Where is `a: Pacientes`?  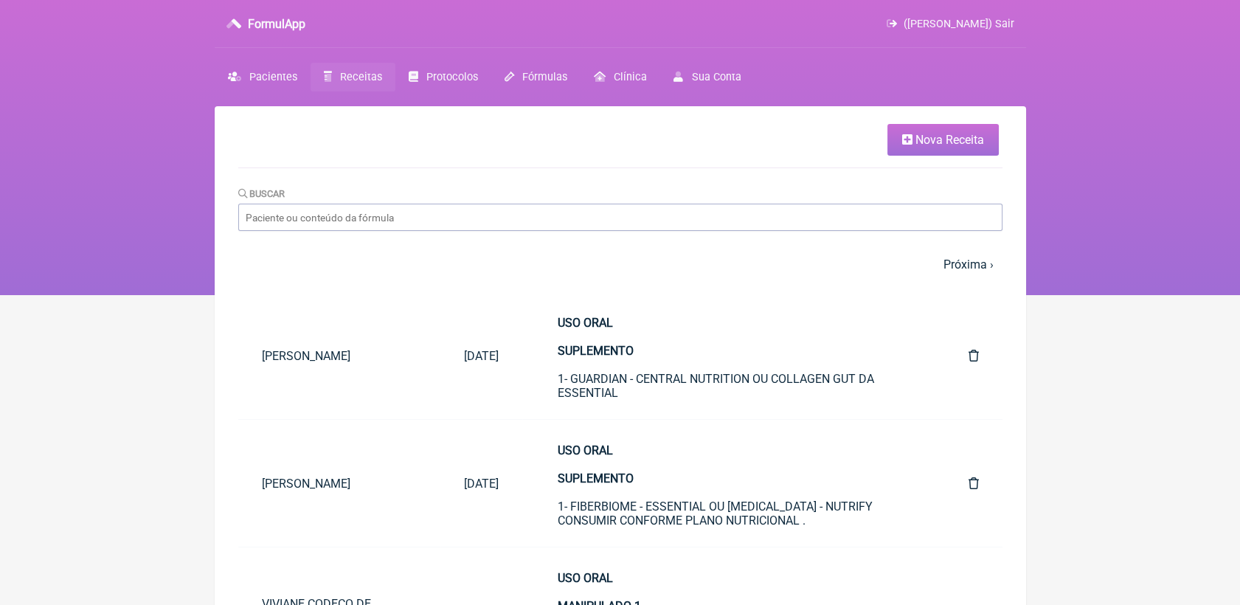 a: Pacientes is located at coordinates (263, 77).